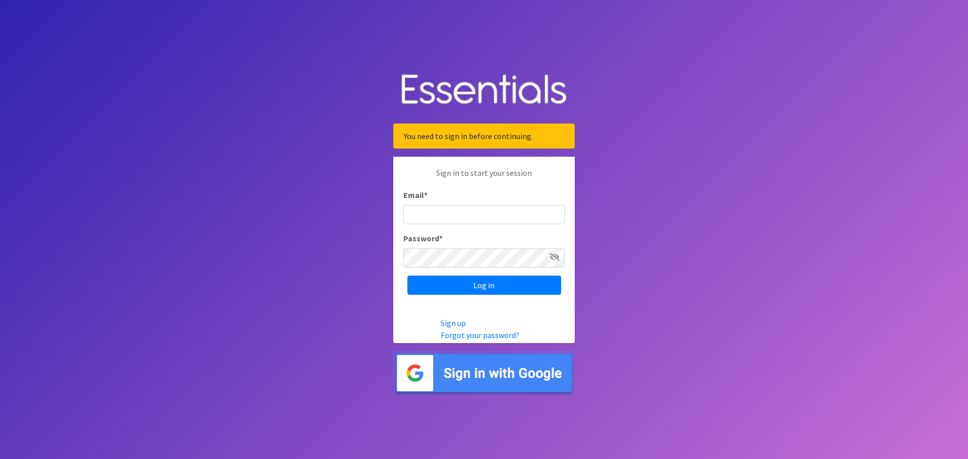  I want to click on p: Sign in to start your session, so click(484, 178).